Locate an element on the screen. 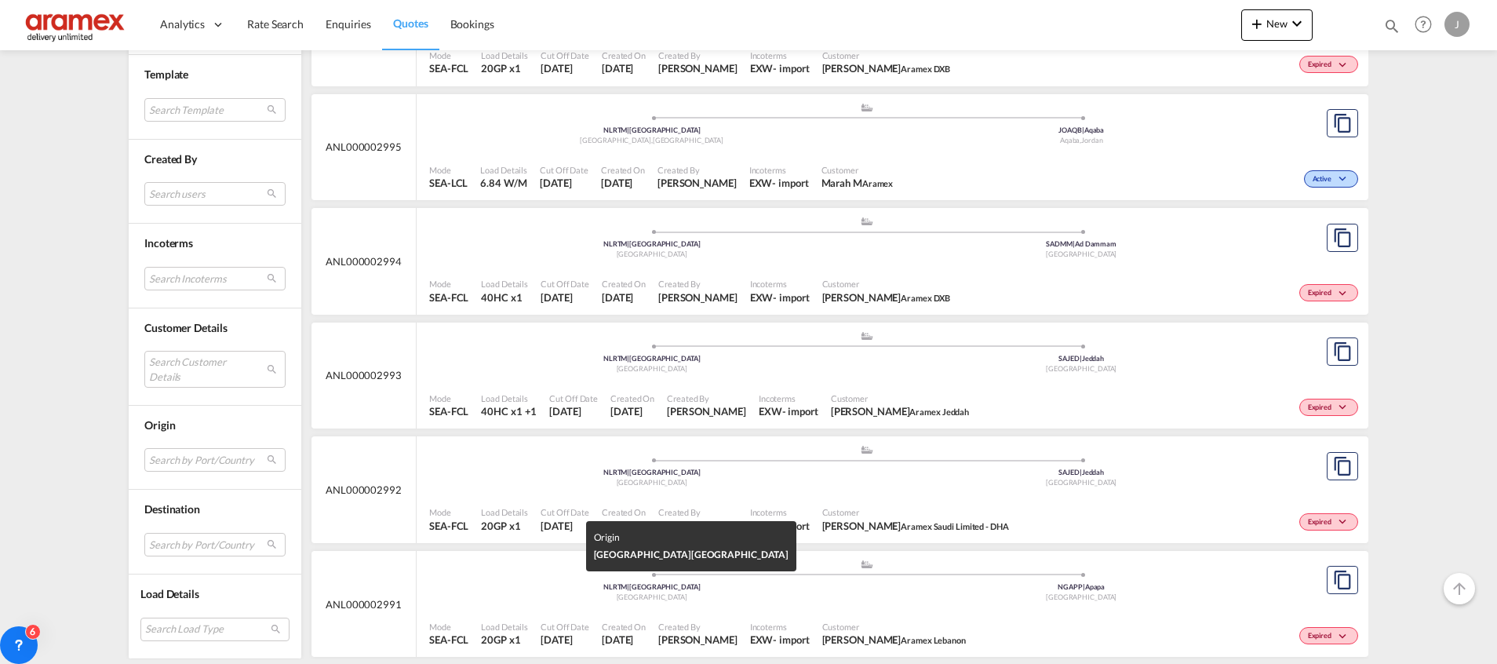  span: JOAQB Aqaba is located at coordinates (1081, 129).